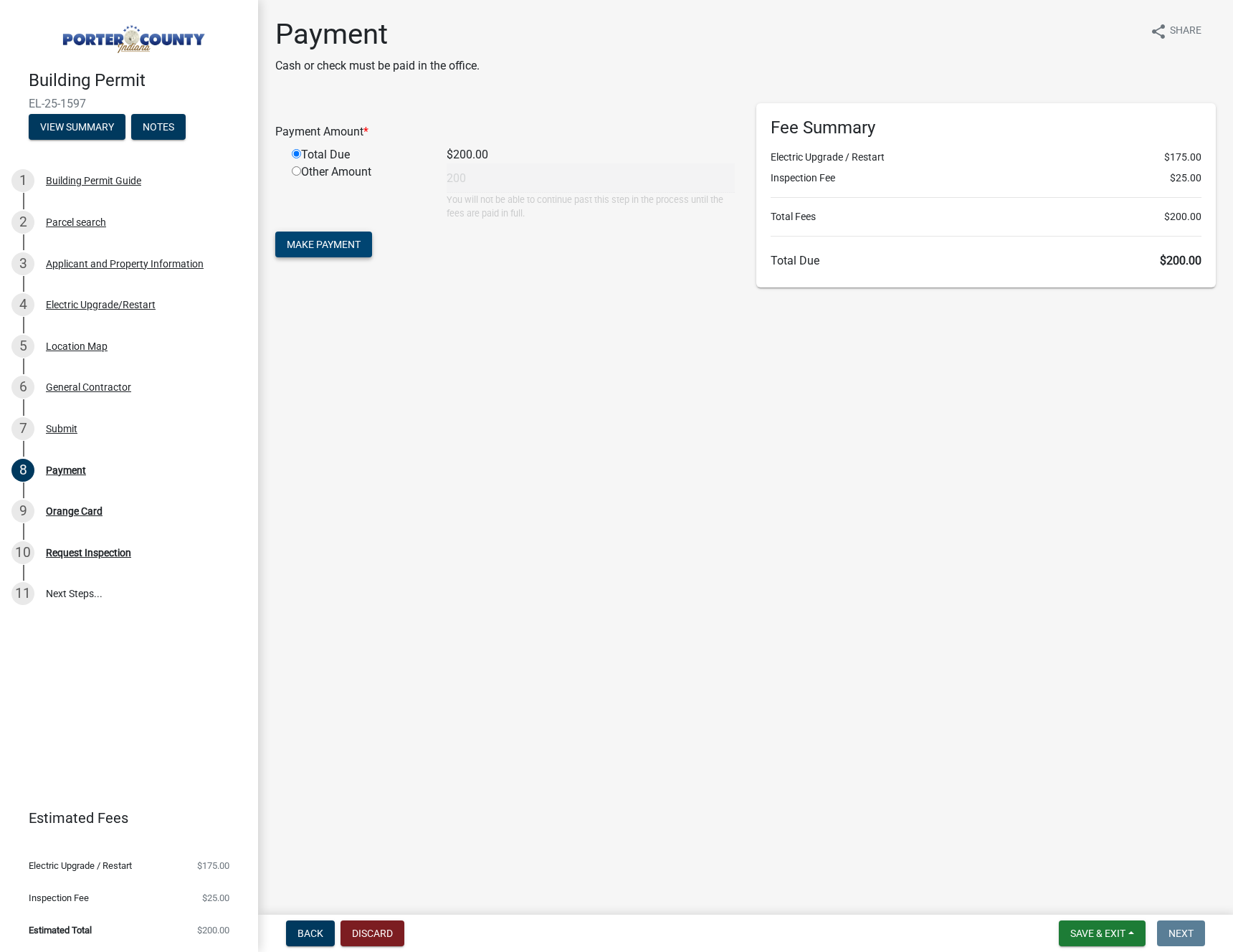 The width and height of the screenshot is (1233, 952). What do you see at coordinates (132, 35) in the screenshot?
I see `img: Porter County, Indiana` at bounding box center [132, 35].